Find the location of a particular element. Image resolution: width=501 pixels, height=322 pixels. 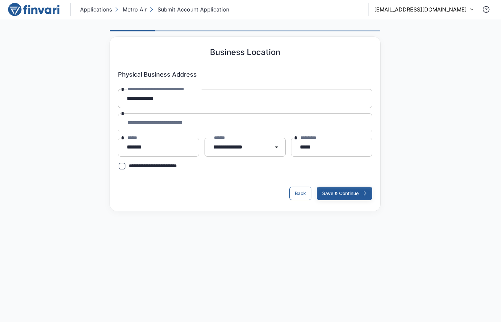

button: Save & Continue is located at coordinates (344, 194).